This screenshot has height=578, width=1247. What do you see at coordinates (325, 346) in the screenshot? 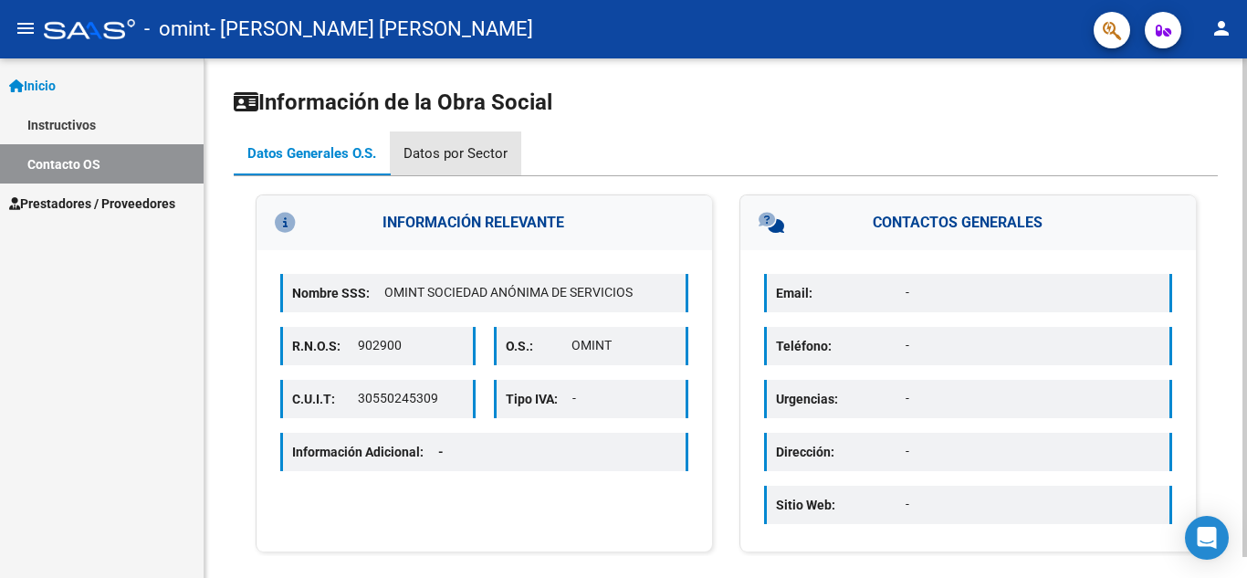
I see `p: R.N.O.S:` at bounding box center [325, 346].